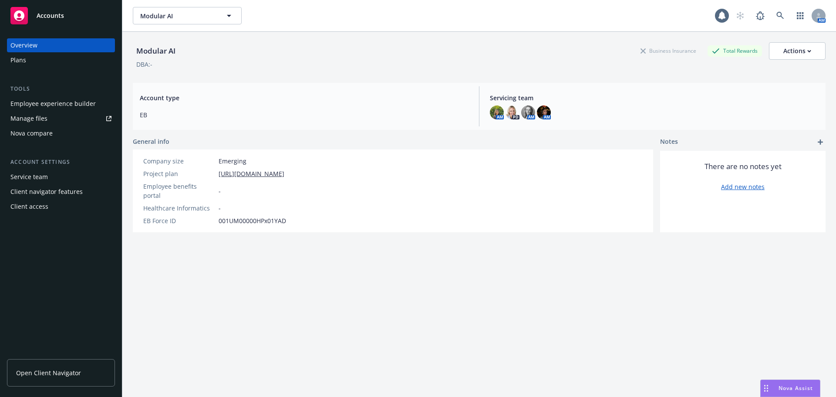  I want to click on a: Search, so click(780, 16).